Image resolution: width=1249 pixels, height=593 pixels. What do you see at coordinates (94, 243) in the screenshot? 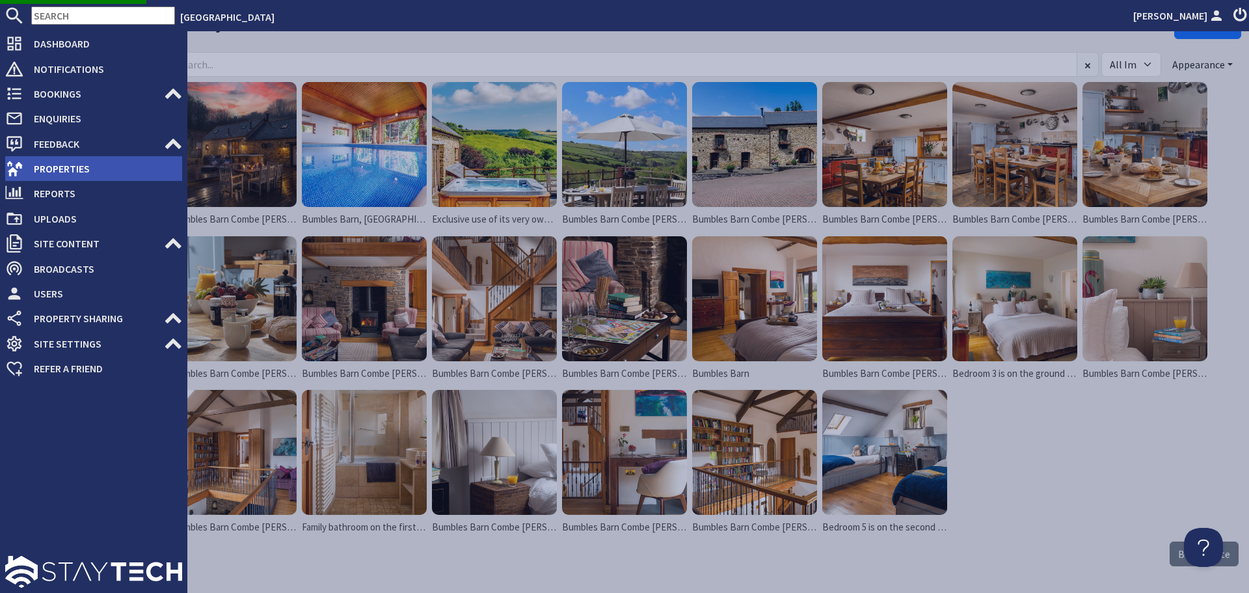
I see `span: Site Content` at bounding box center [94, 243].